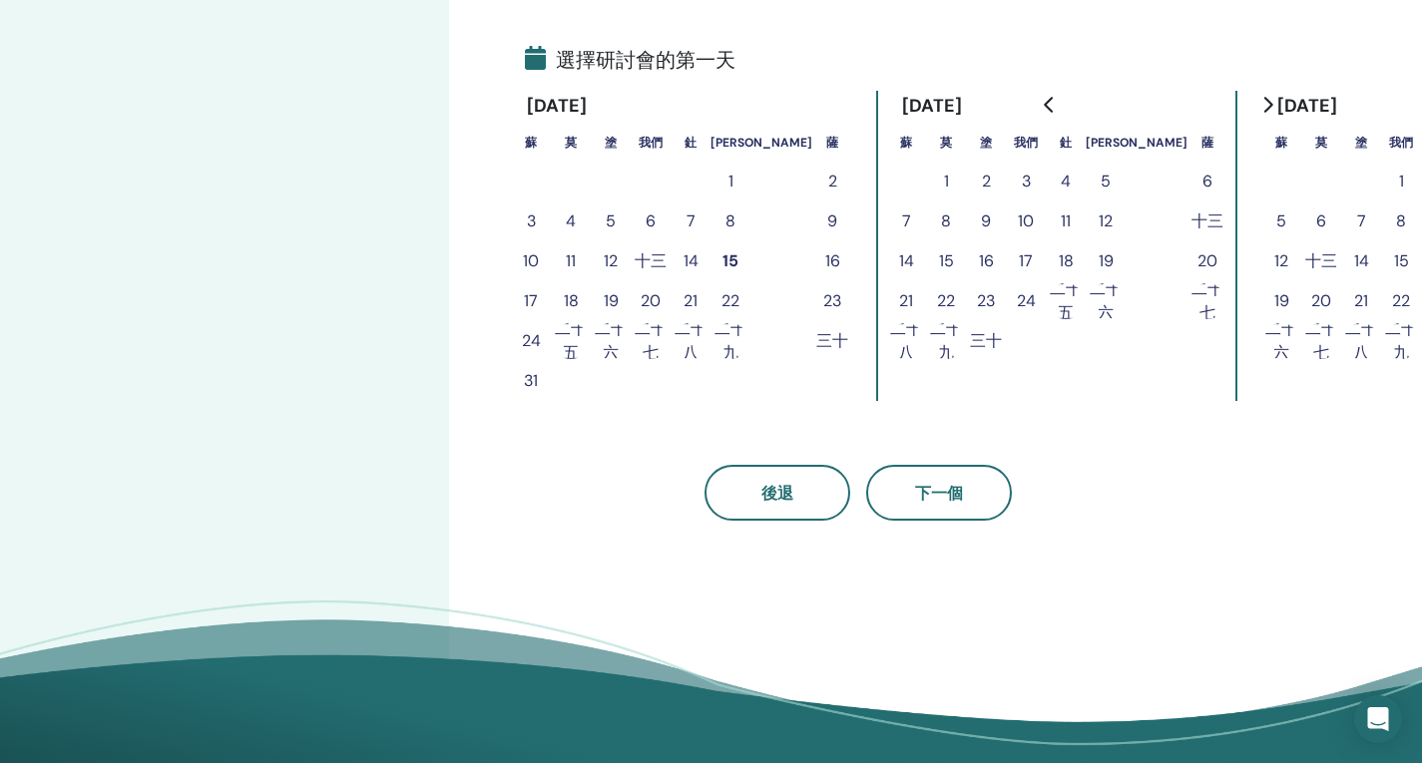 The image size is (1422, 763). I want to click on button: 下一個, so click(939, 493).